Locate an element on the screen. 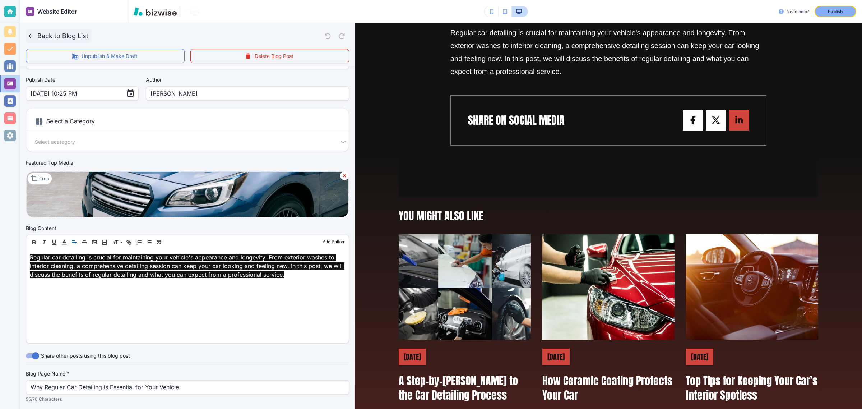 The image size is (862, 409). div: Crop is located at coordinates (39, 178).